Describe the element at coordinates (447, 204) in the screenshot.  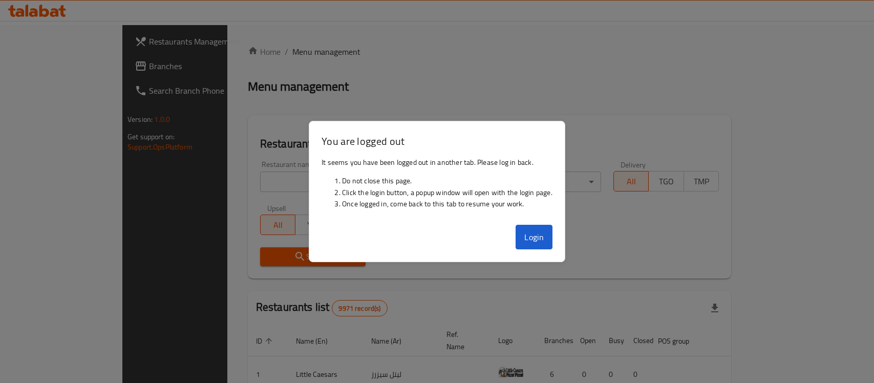
I see `li: Once logged in, come back to this tab to resume your work.` at that location.